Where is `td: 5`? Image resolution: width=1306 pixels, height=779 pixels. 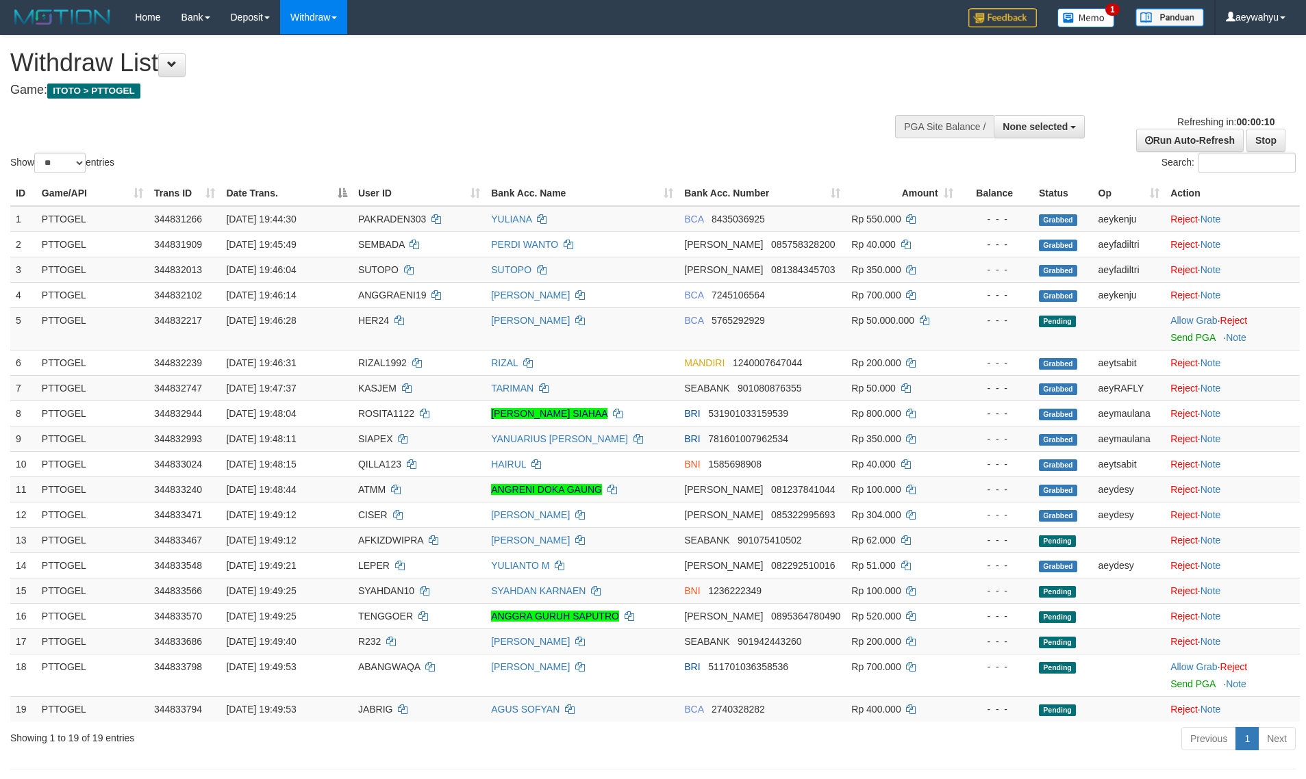
td: 5 is located at coordinates (23, 329).